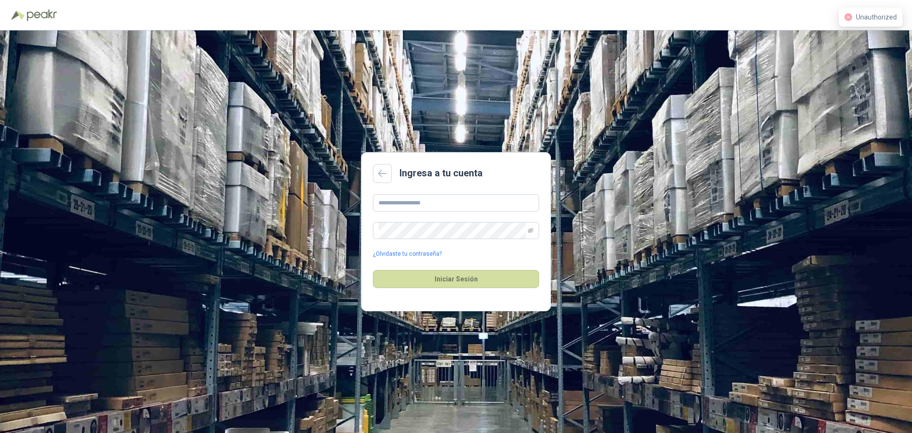  I want to click on span: eye-invisible, so click(530, 230).